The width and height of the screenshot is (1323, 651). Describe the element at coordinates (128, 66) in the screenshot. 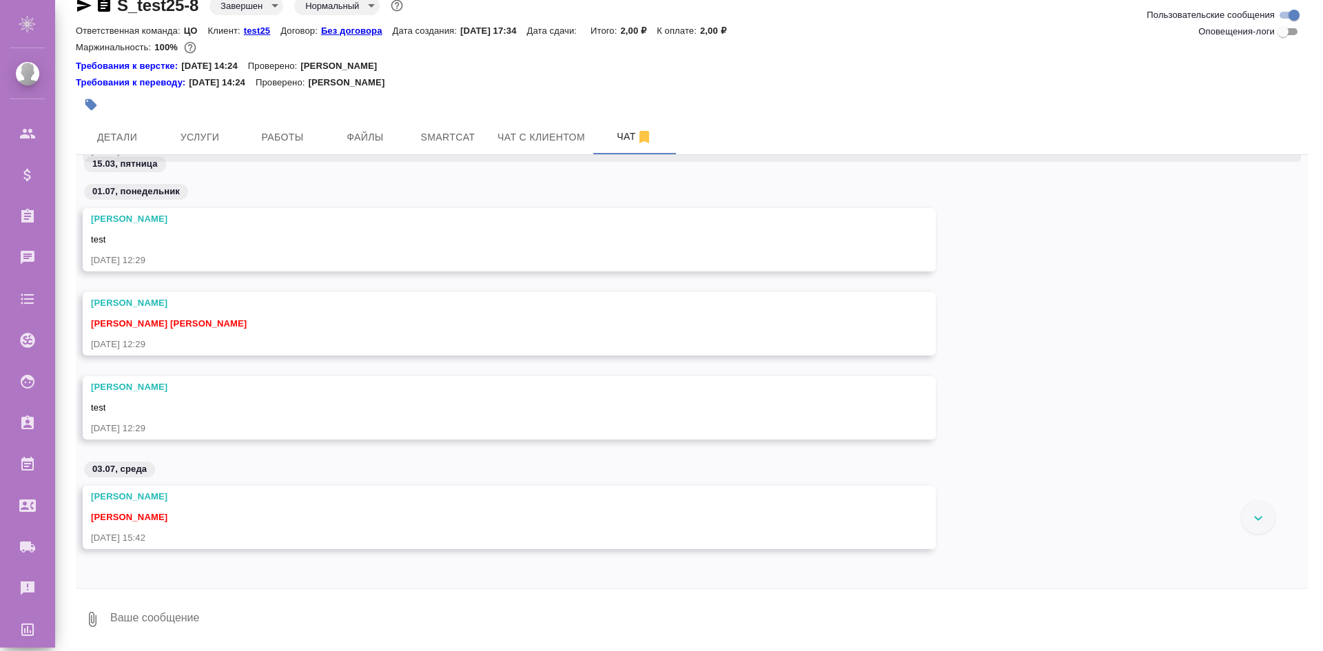

I see `a: Требования к верстке:` at that location.